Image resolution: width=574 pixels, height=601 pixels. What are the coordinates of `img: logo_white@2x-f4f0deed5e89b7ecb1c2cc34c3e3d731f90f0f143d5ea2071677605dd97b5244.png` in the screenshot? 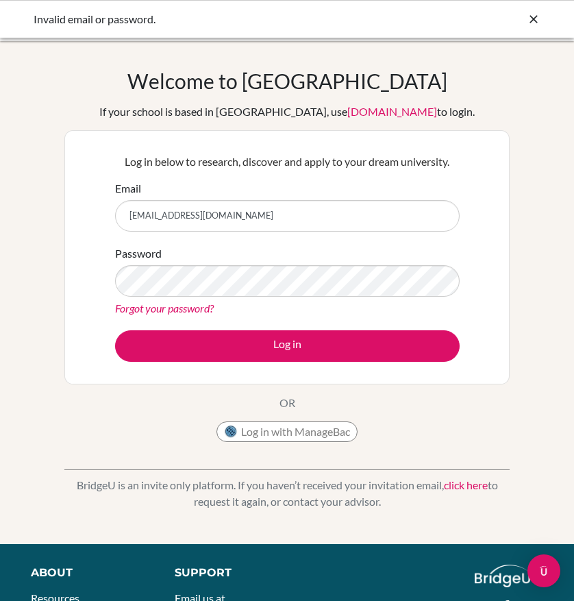 It's located at (502, 576).